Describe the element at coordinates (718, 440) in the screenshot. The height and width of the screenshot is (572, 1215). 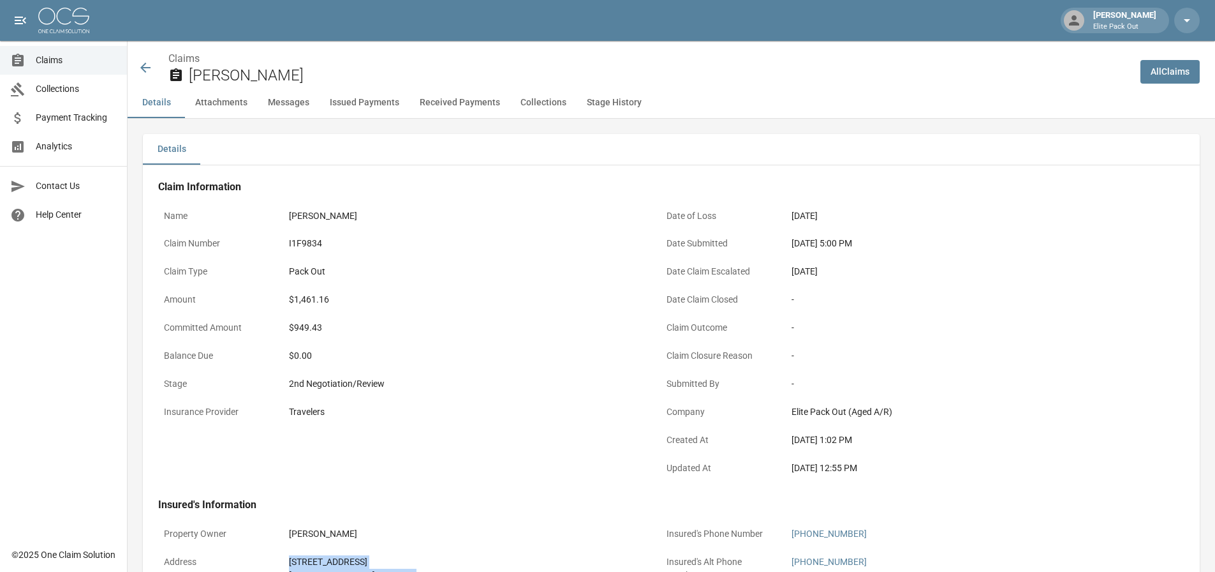
I see `p: Created At` at that location.